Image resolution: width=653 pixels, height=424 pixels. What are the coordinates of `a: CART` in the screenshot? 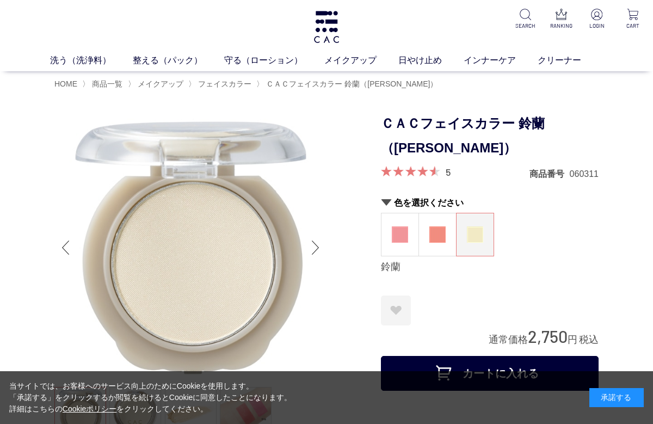 It's located at (633, 19).